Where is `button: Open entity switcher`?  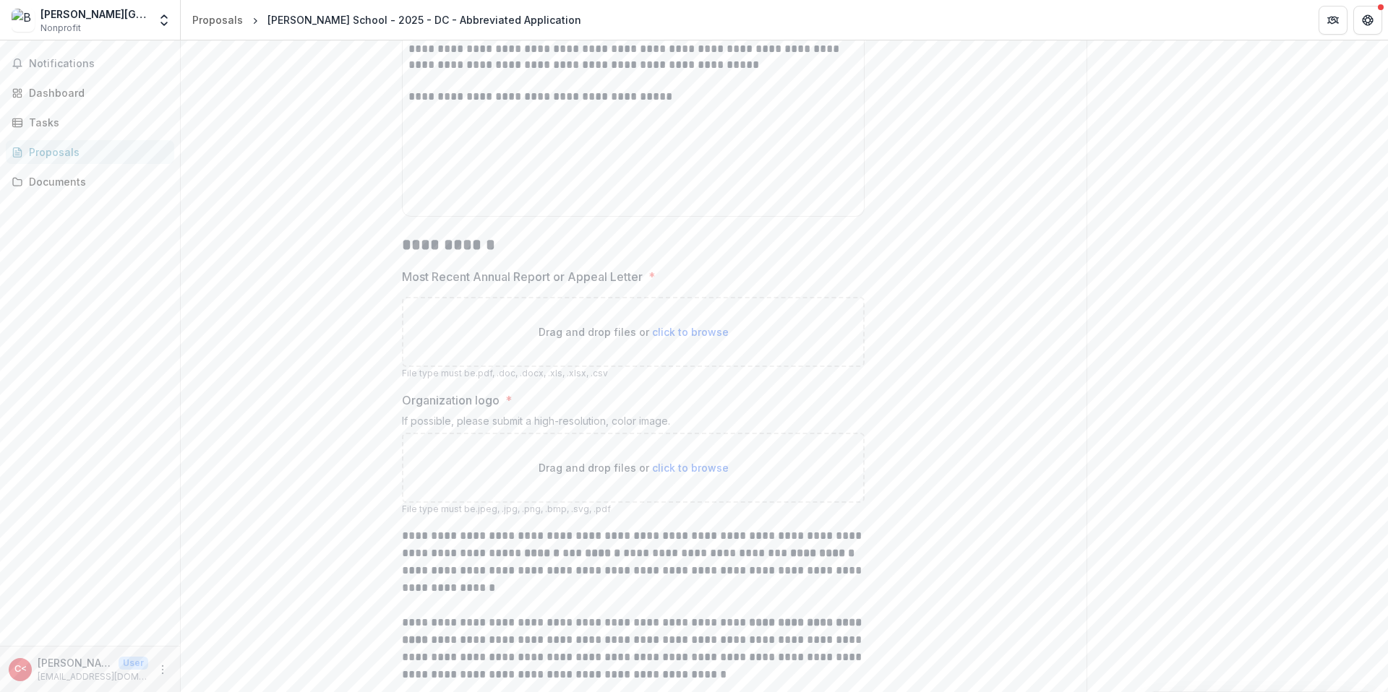 button: Open entity switcher is located at coordinates (164, 20).